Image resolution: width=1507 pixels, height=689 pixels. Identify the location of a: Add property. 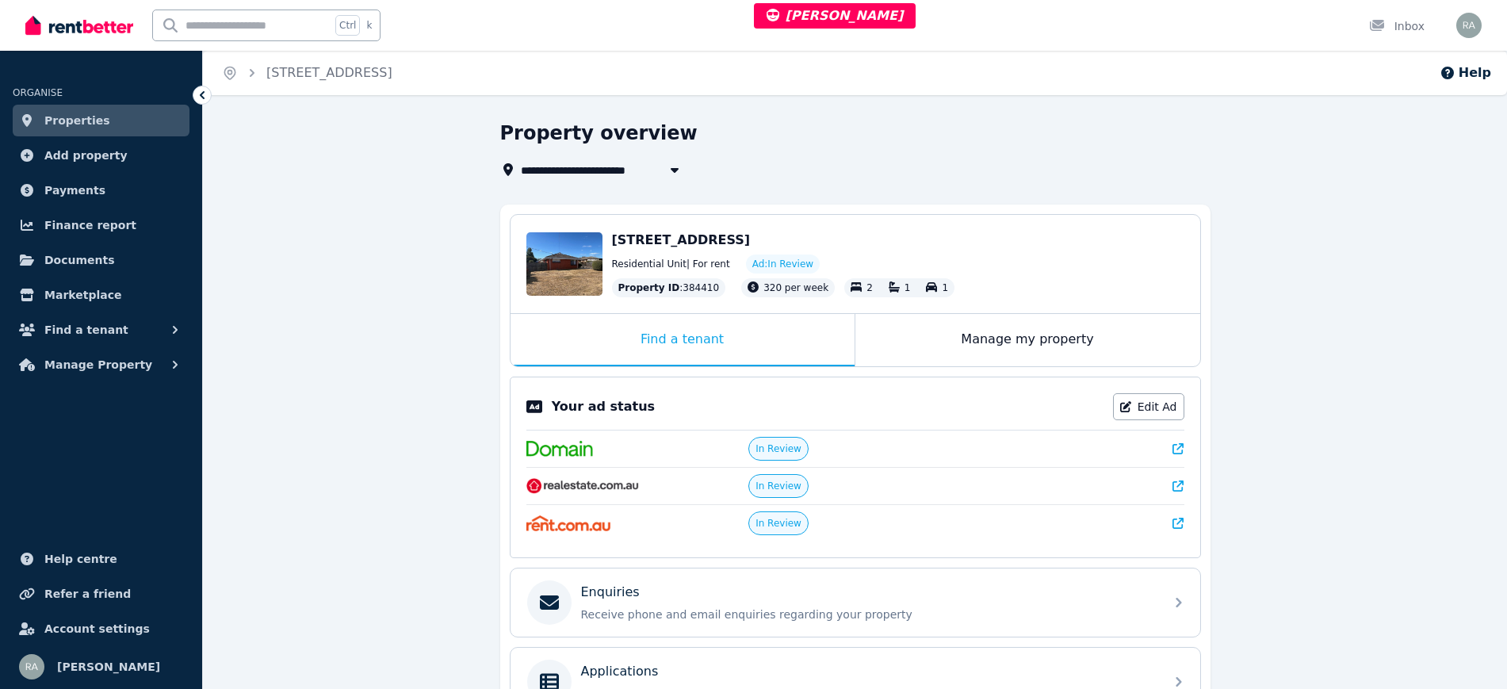
(101, 155).